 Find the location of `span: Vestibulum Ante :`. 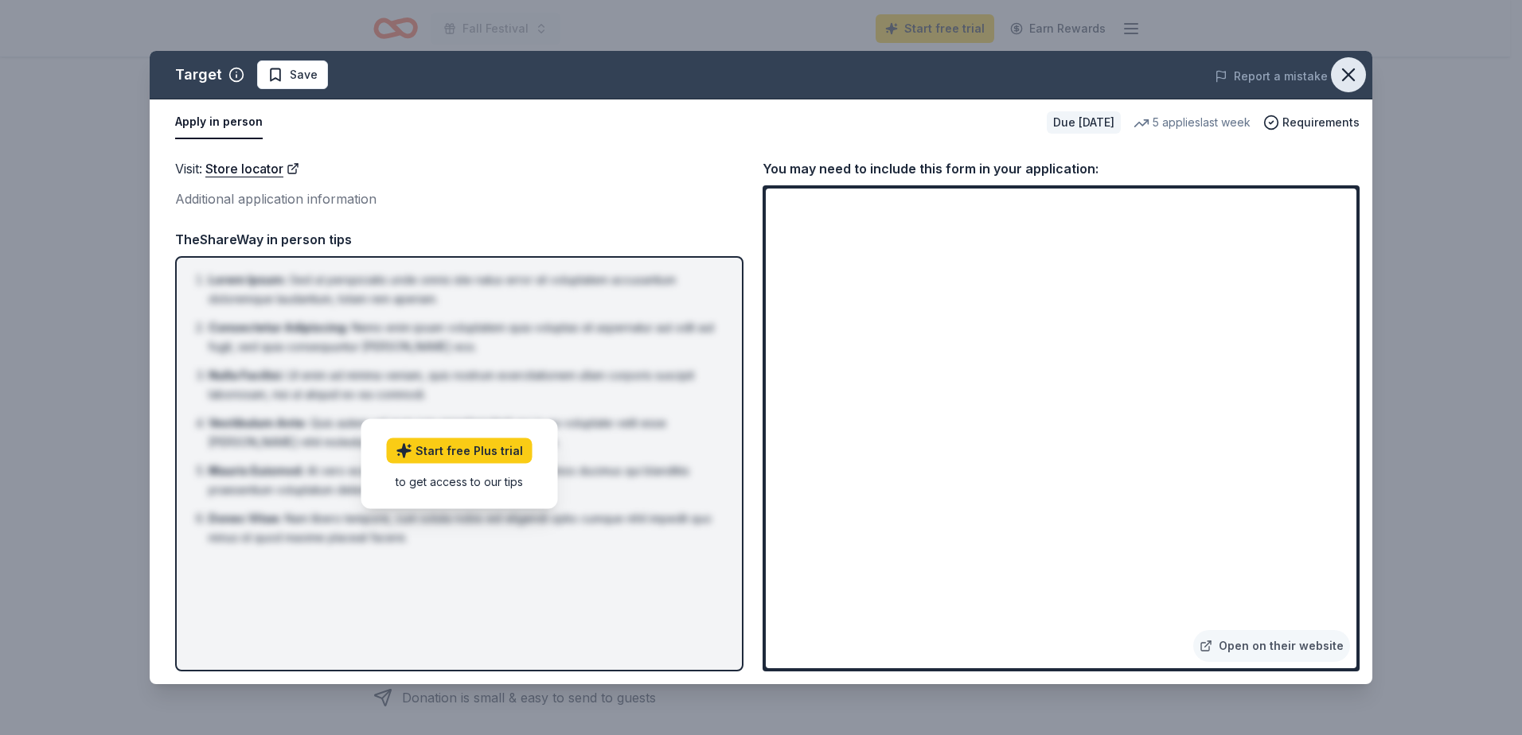

span: Vestibulum Ante : is located at coordinates (258, 423).